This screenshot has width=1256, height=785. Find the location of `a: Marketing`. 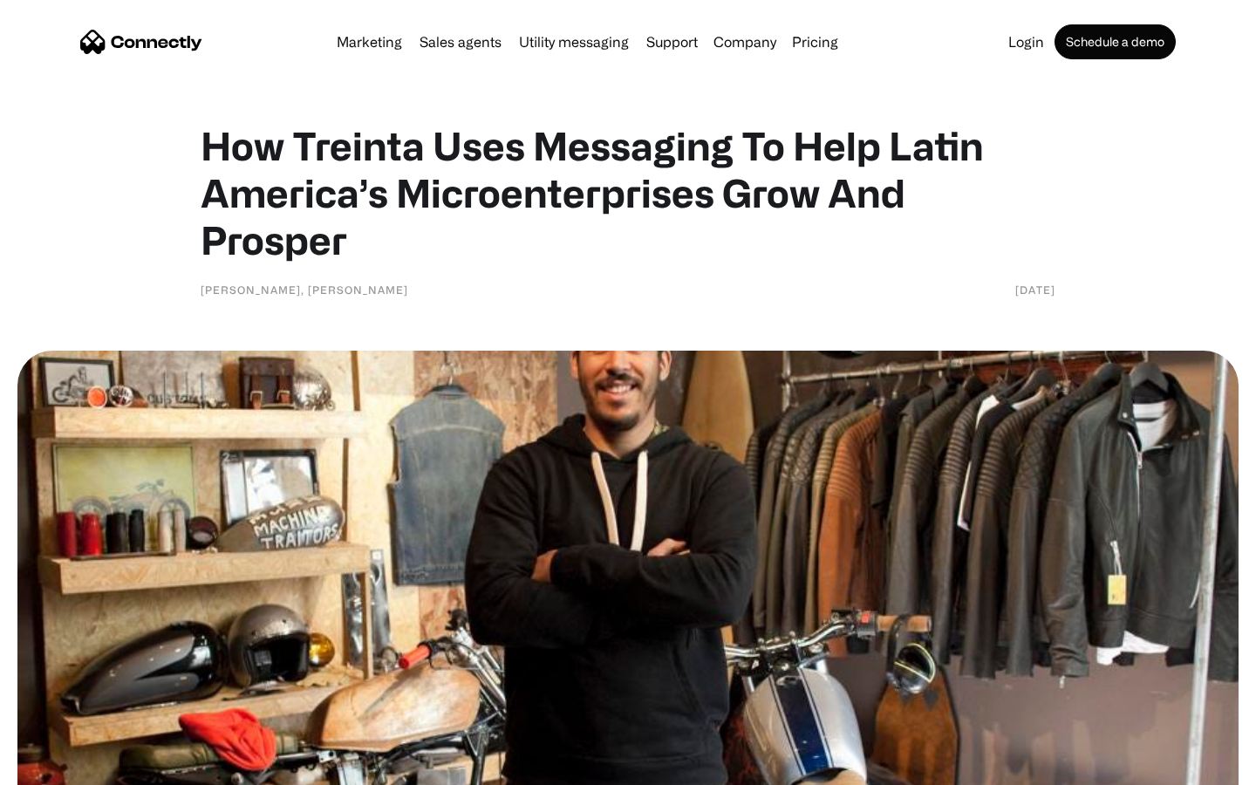

a: Marketing is located at coordinates (369, 42).